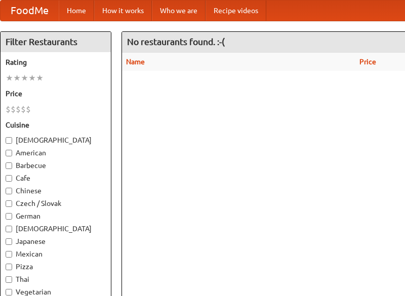  Describe the element at coordinates (56, 125) in the screenshot. I see `h5: Cuisine` at that location.